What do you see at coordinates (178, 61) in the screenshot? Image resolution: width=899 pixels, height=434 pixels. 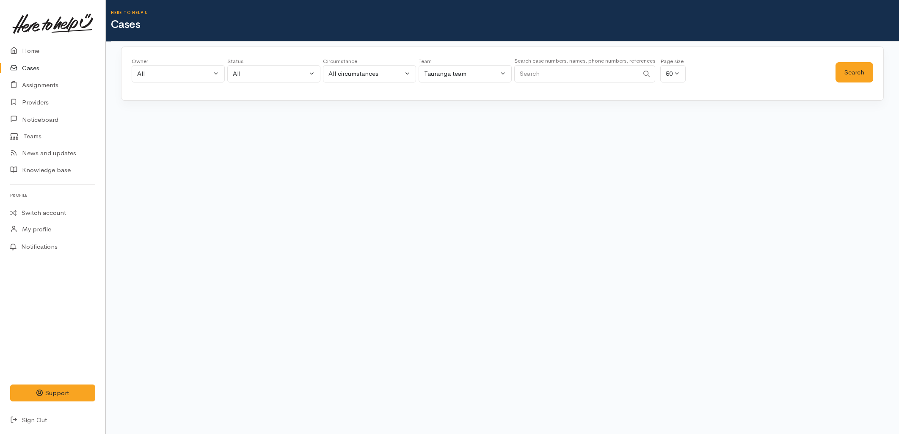 I see `div: Owner` at bounding box center [178, 61].